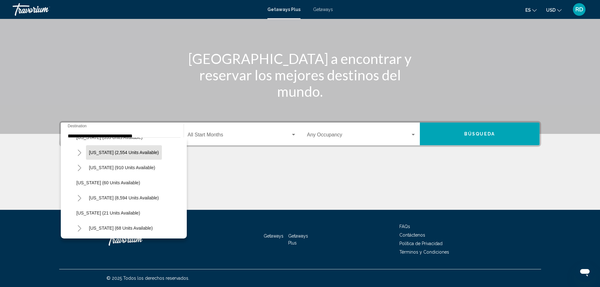 The height and width of the screenshot is (287, 600). I want to click on button: Toggle Hawaii (68 units available), so click(80, 228).